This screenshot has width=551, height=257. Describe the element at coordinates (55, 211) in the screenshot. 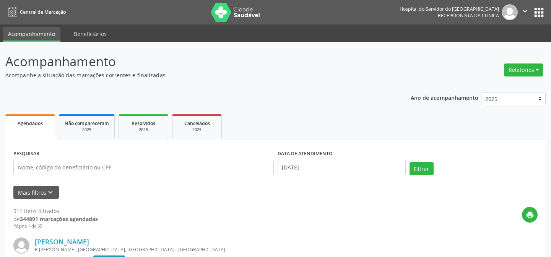

I see `div: 511 itens filtrados` at that location.